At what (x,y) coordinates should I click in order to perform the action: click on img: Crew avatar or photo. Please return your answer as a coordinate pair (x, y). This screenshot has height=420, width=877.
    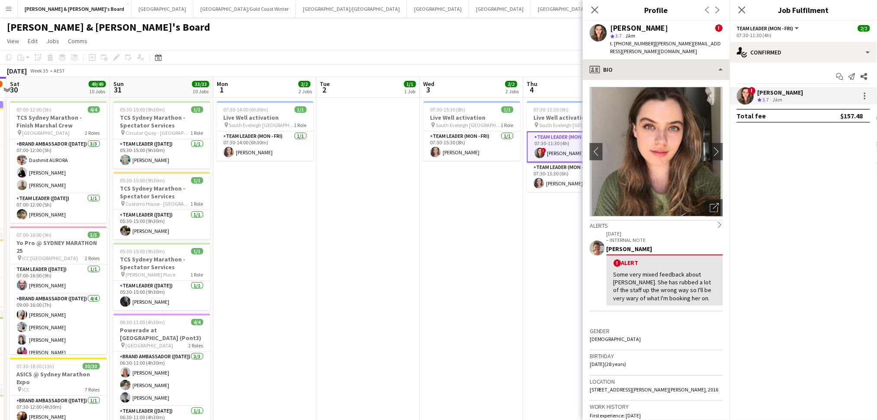
    Looking at the image, I should click on (656, 152).